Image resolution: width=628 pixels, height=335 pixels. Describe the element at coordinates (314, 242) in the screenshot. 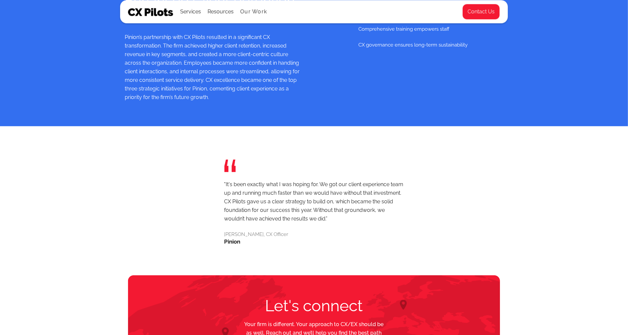

I see `div: Pinion` at that location.